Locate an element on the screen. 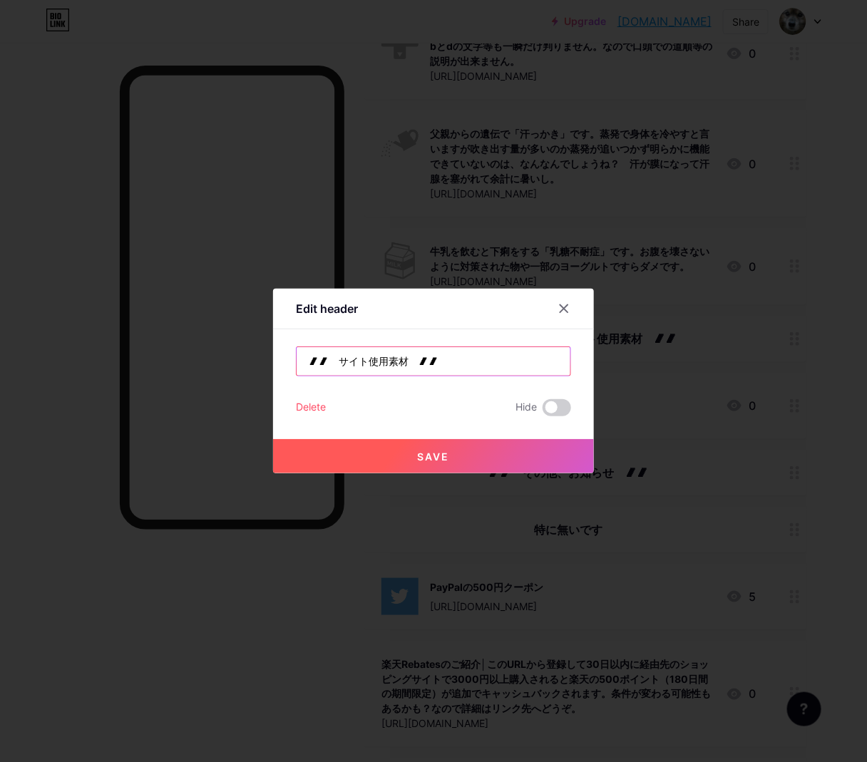 The height and width of the screenshot is (762, 867). div: Edit header is located at coordinates (326, 309).